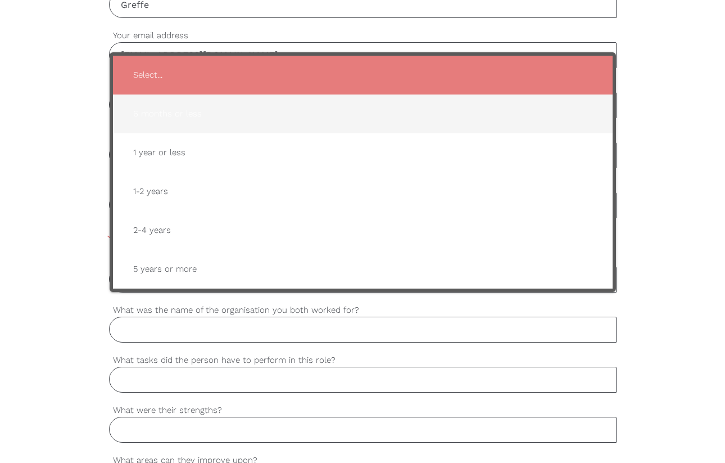 The height and width of the screenshot is (463, 725). What do you see at coordinates (362, 114) in the screenshot?
I see `span: 6 months or less` at bounding box center [362, 114].